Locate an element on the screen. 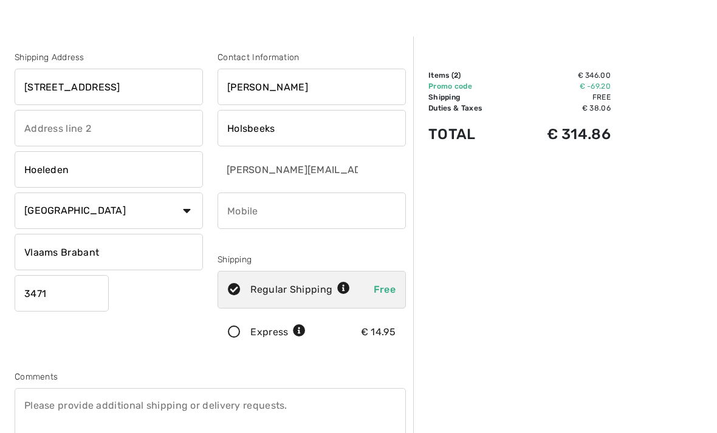  input: First name is located at coordinates (312, 87).